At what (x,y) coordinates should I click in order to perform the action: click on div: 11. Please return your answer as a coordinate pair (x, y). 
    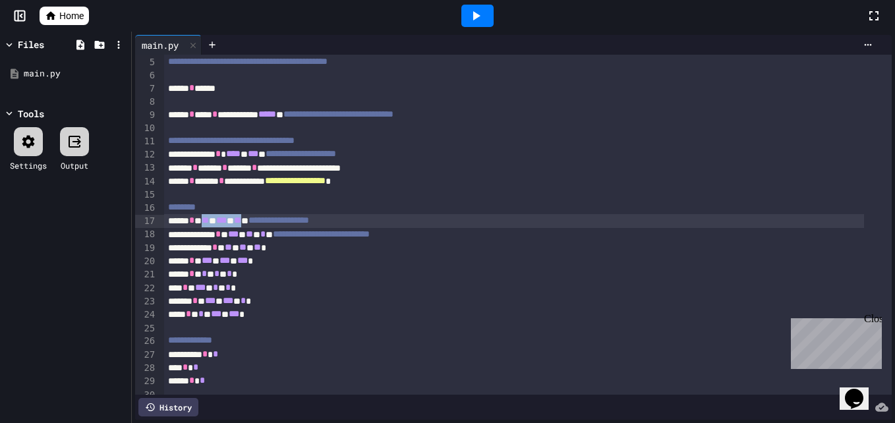
    Looking at the image, I should click on (146, 142).